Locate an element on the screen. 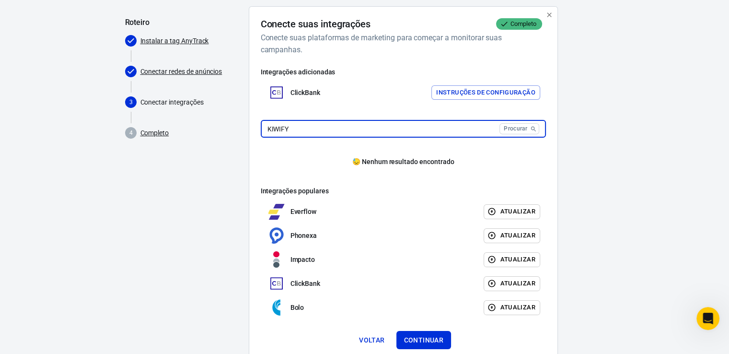  font: Conecte suas integrações is located at coordinates (316, 24).